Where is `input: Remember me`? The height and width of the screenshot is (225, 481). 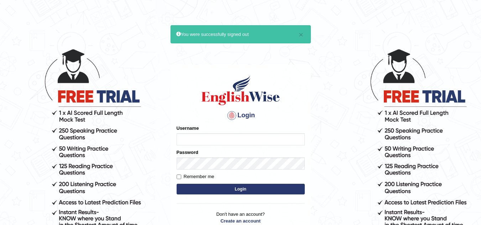
input: Remember me is located at coordinates (179, 177).